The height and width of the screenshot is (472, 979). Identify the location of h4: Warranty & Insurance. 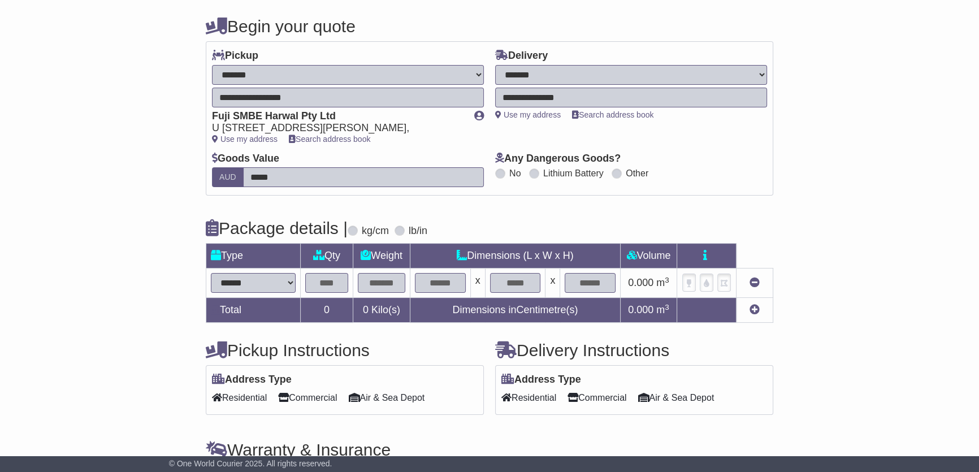
(490, 449).